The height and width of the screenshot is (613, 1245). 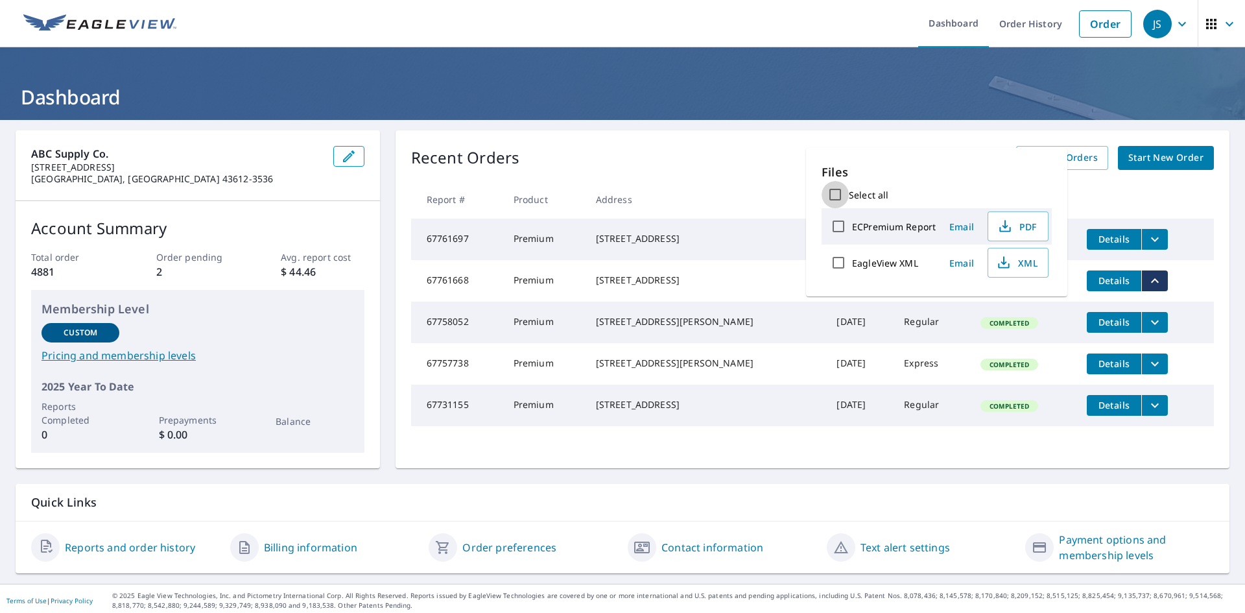 I want to click on a: Order, so click(x=1105, y=24).